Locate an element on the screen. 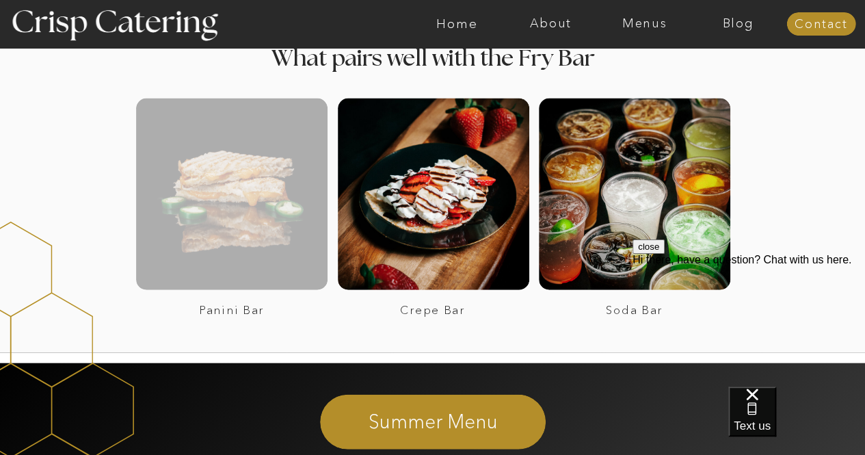 The image size is (865, 455). a: Menus is located at coordinates (644, 24).